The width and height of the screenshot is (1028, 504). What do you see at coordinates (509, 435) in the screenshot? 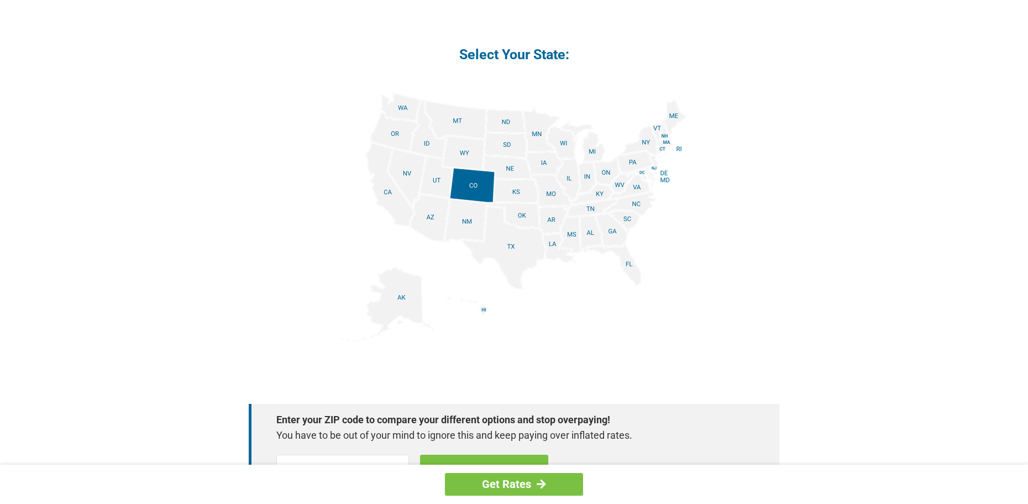
I see `p: You have to be out of your mind to ignore this and keep paying over inflated rates.` at bounding box center [509, 435].